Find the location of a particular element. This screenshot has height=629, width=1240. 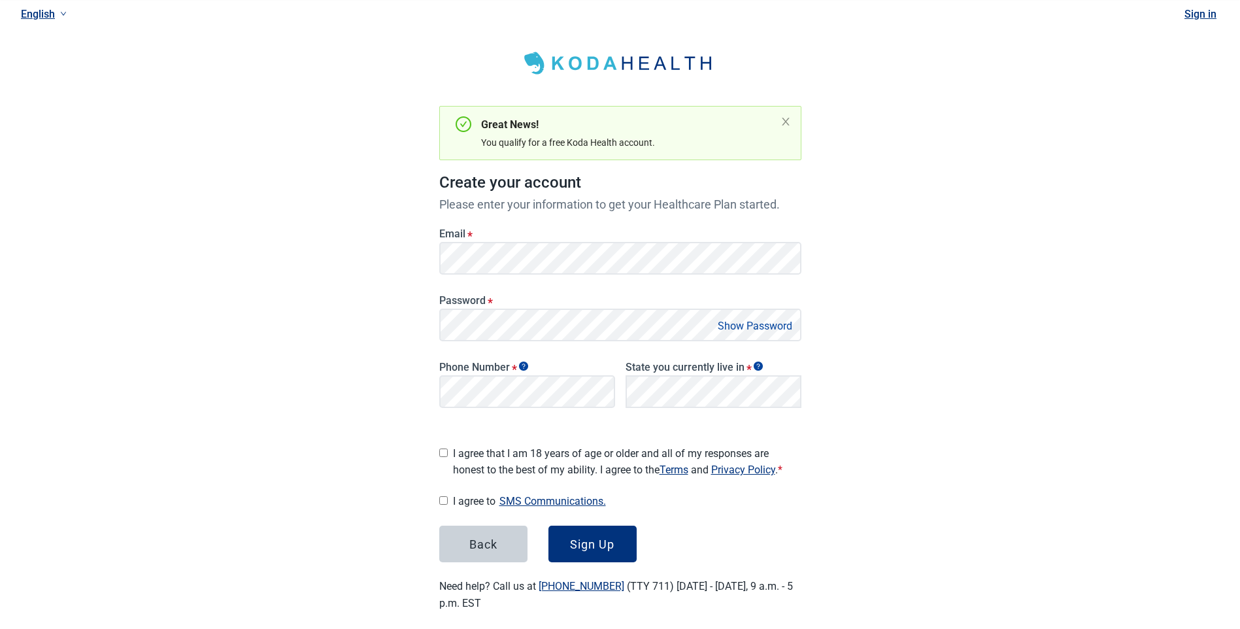

h1: Create your account is located at coordinates (621, 183).